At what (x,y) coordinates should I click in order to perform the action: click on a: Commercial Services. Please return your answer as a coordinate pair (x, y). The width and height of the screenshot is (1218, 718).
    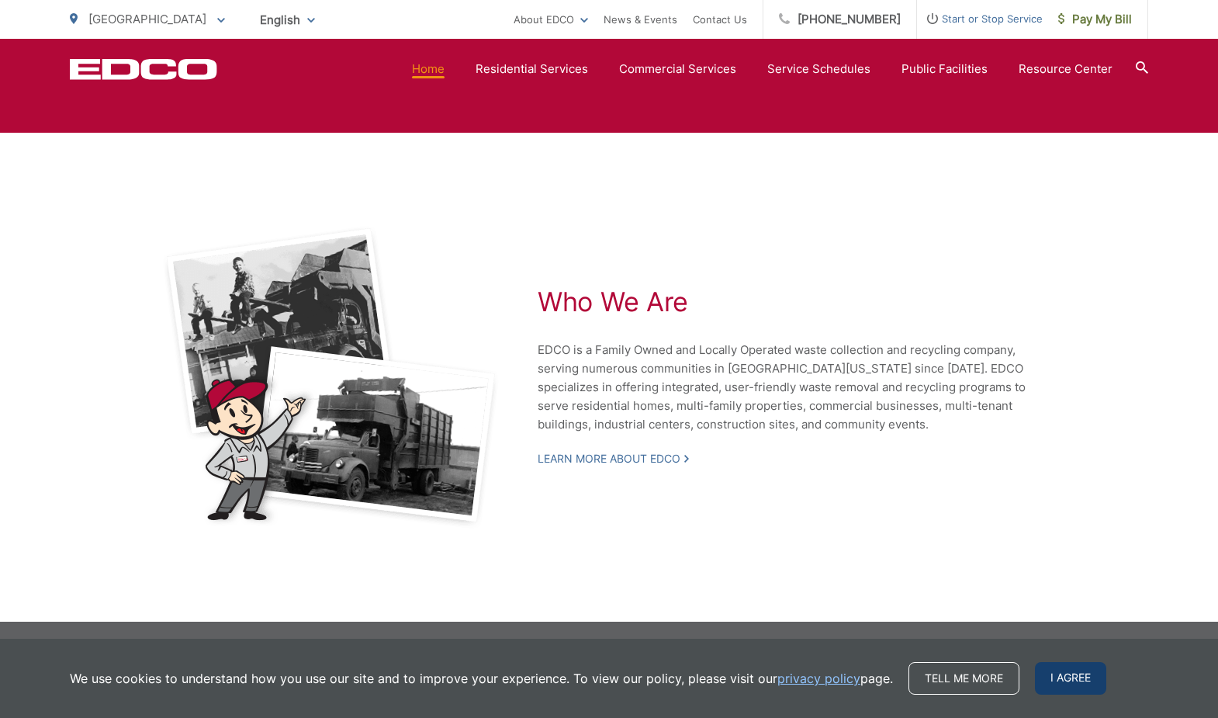
    Looking at the image, I should click on (677, 69).